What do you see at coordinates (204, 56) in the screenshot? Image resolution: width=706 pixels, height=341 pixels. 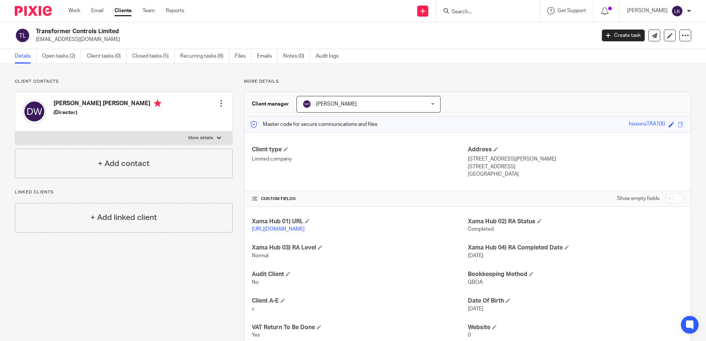 I see `a: Recurring tasks (6)` at bounding box center [204, 56].